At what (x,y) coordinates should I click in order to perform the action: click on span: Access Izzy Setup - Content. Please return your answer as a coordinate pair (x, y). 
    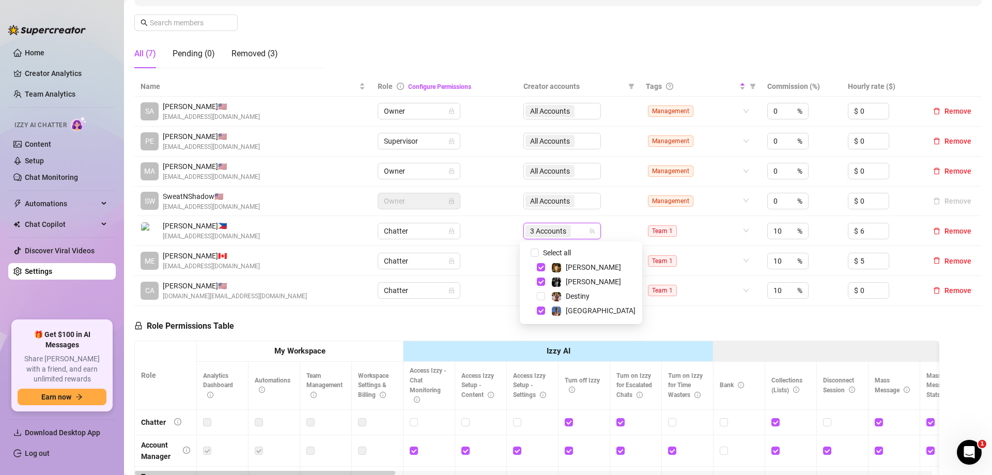
    Looking at the image, I should click on (477, 385).